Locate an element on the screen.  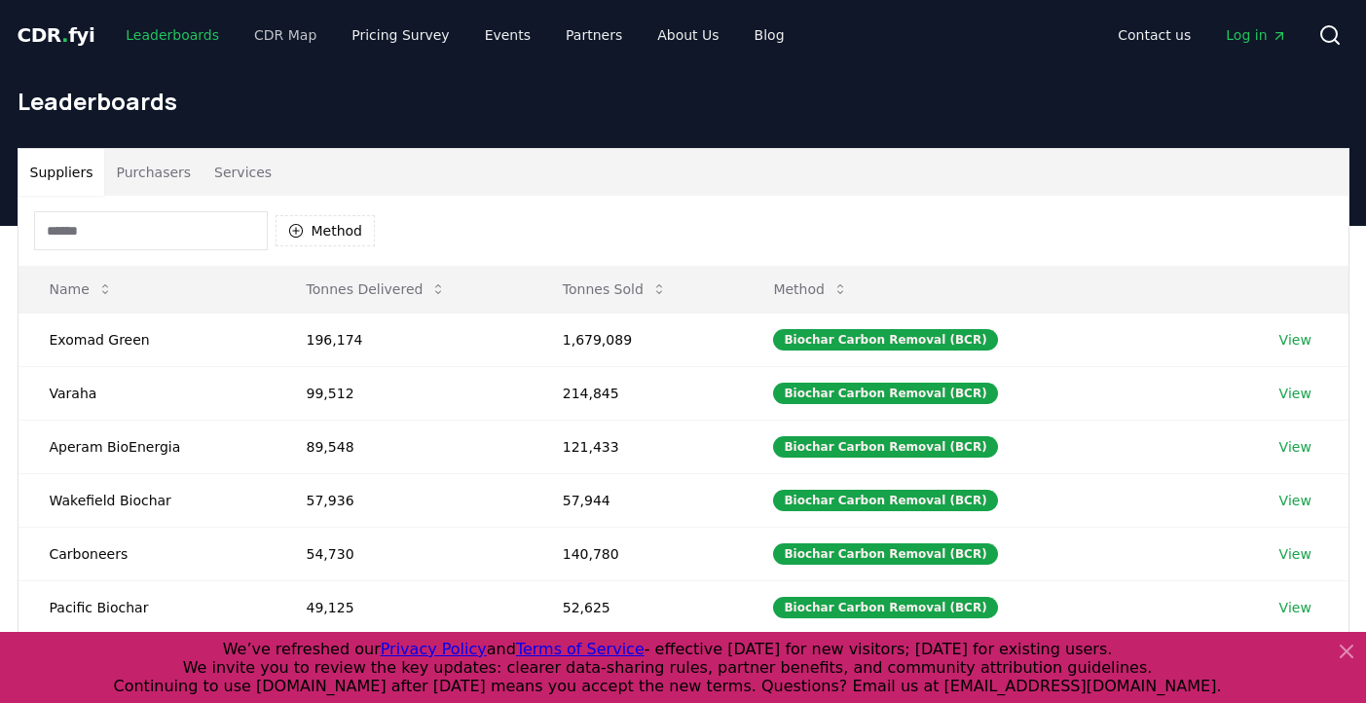
td: Pacific Biochar is located at coordinates (147, 606).